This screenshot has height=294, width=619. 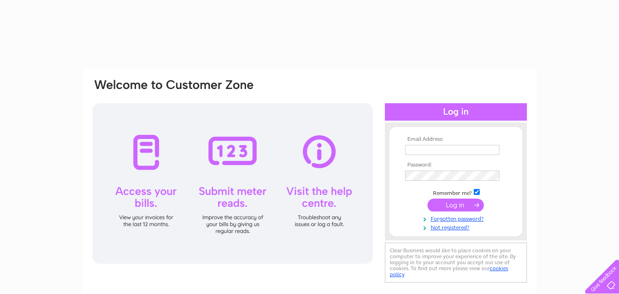 What do you see at coordinates (456, 165) in the screenshot?
I see `th: Password:` at bounding box center [456, 165].